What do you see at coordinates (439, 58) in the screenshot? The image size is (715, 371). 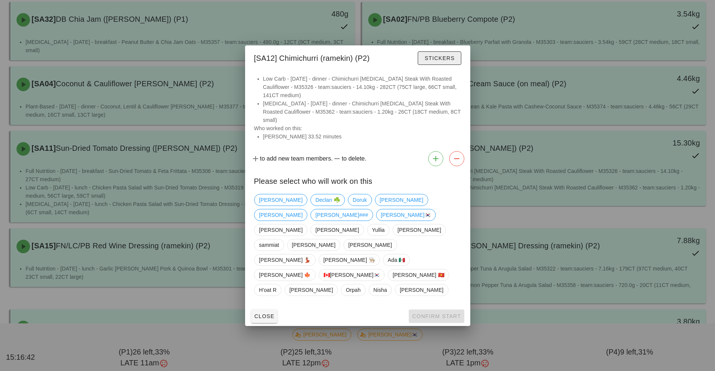 I see `button: Stickers` at bounding box center [439, 58].